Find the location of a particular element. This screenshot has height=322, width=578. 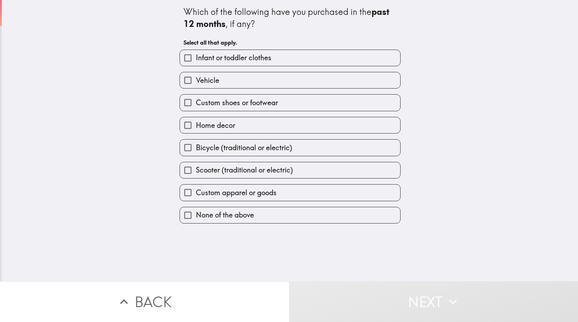

b: past 12 months is located at coordinates (287, 18).